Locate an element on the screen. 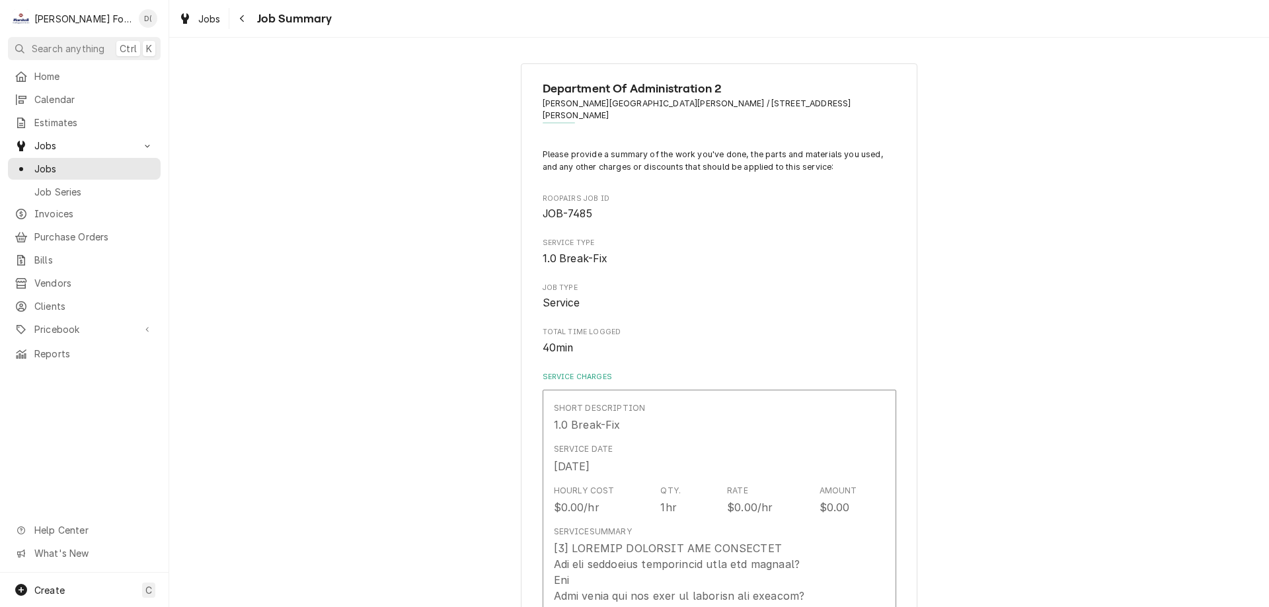 The width and height of the screenshot is (1269, 607). a: Job Series is located at coordinates (84, 192).